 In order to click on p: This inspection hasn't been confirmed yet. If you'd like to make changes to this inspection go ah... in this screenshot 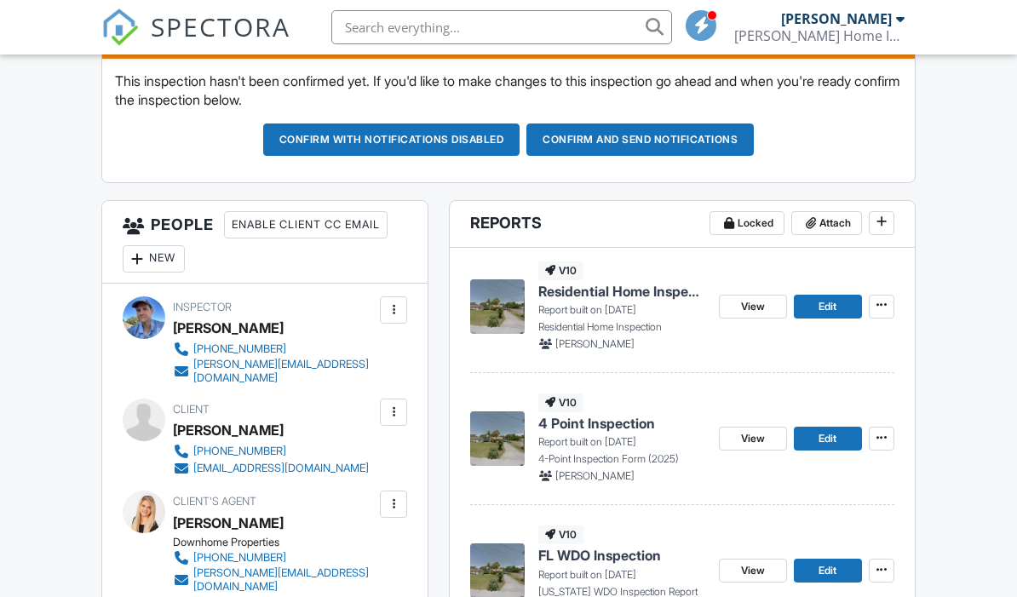, I will do `click(507, 90)`.